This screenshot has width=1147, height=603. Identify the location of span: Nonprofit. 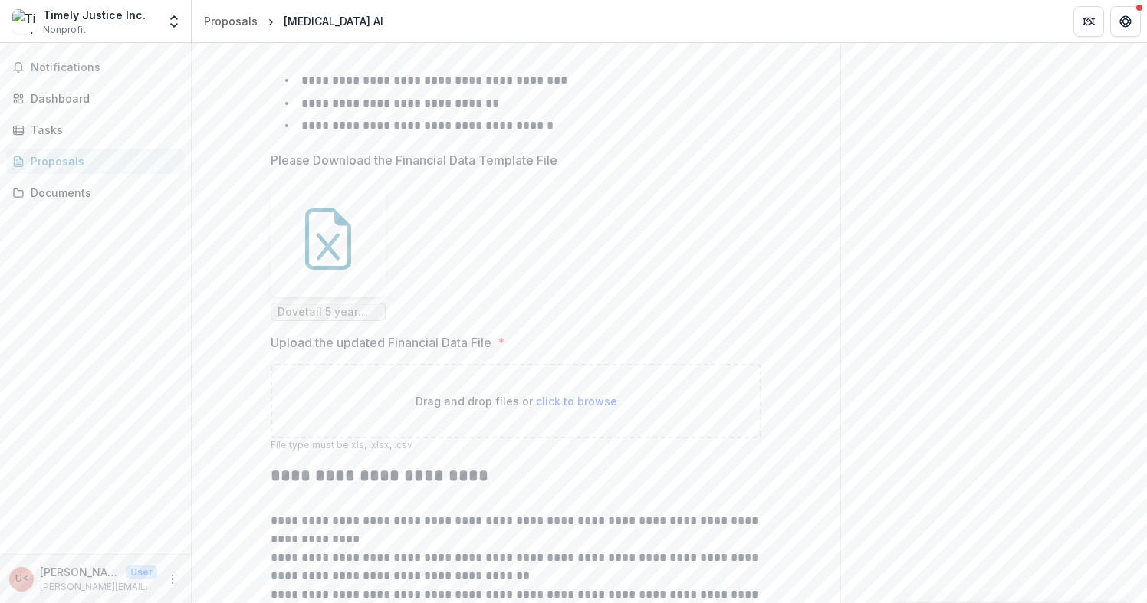
(64, 30).